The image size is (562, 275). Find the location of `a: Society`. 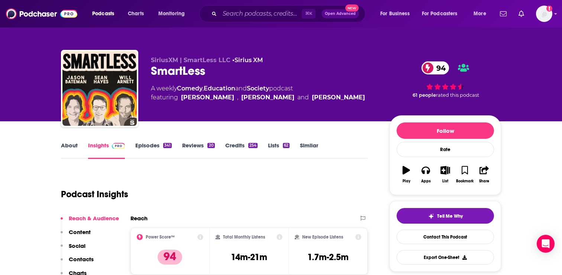

a: Society is located at coordinates (258, 88).